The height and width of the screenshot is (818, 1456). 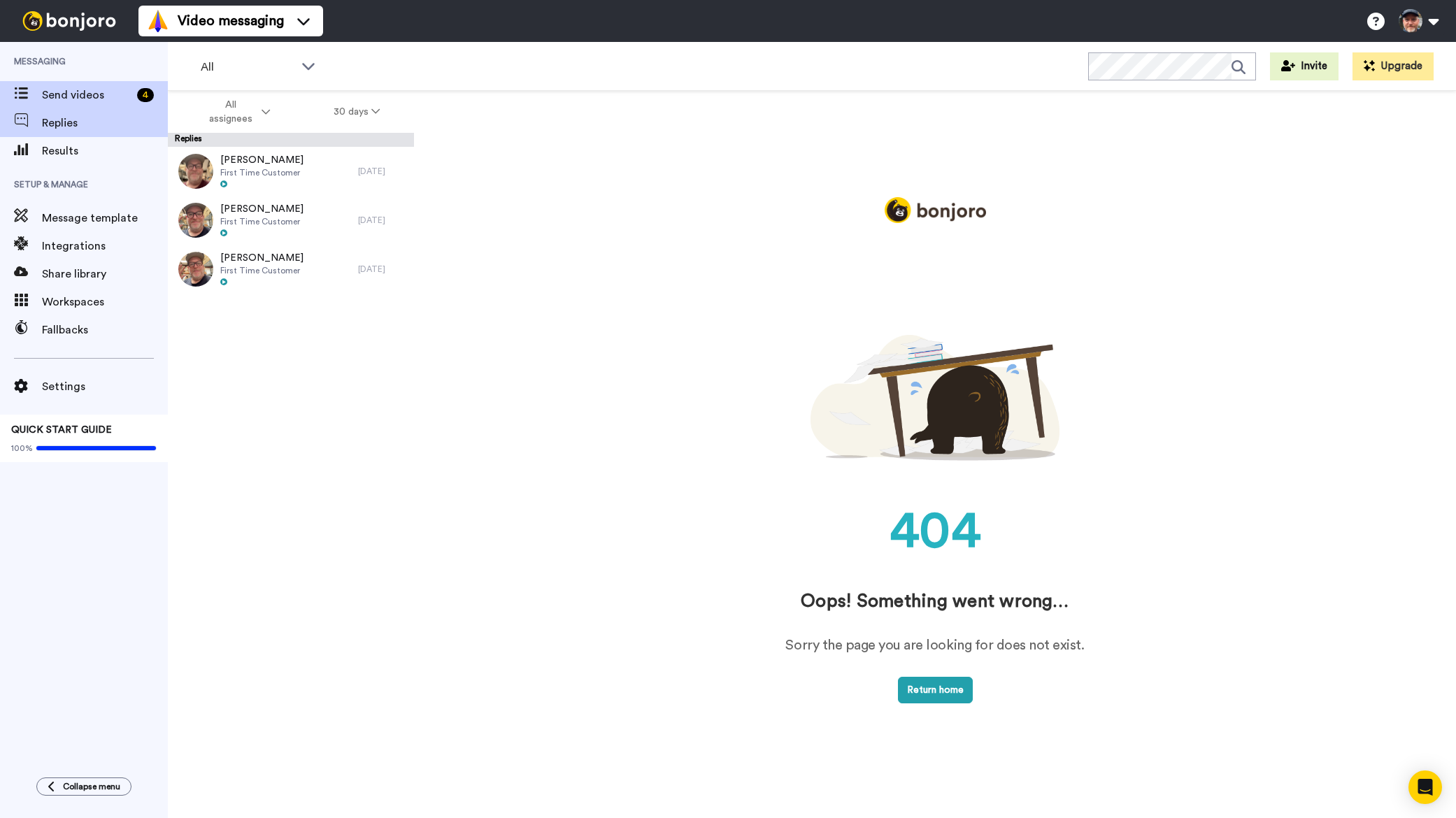 What do you see at coordinates (146, 95) in the screenshot?
I see `div: 4` at bounding box center [146, 95].